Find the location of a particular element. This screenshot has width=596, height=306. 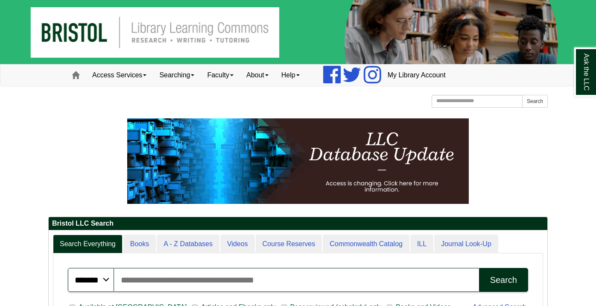

a: ILL is located at coordinates (422, 244).